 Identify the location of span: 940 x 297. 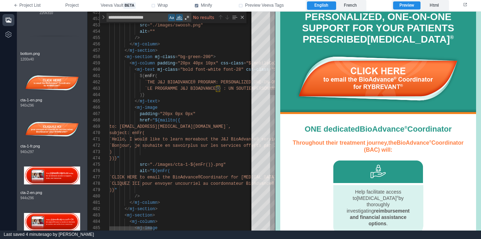
(27, 151).